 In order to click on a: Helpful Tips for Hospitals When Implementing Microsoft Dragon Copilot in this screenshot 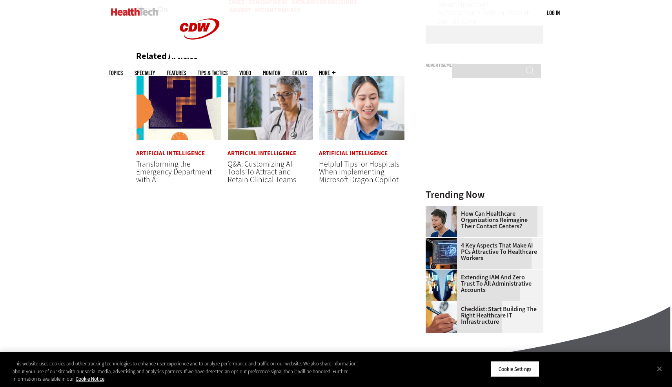, I will do `click(359, 171)`.